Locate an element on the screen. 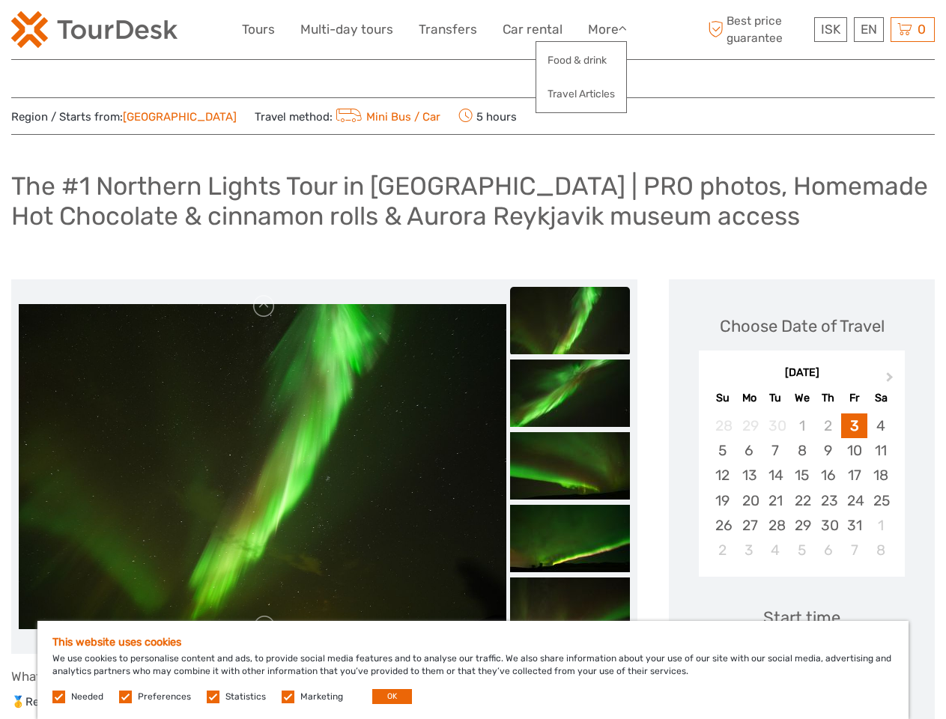 The width and height of the screenshot is (946, 719). a: Multi-day tours is located at coordinates (347, 29).